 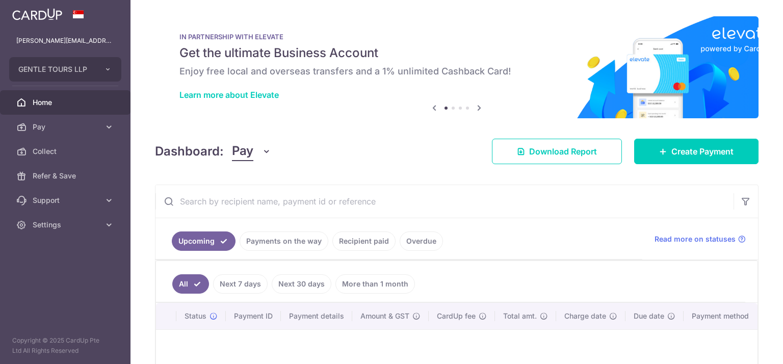 What do you see at coordinates (37, 14) in the screenshot?
I see `img: CardUp` at bounding box center [37, 14].